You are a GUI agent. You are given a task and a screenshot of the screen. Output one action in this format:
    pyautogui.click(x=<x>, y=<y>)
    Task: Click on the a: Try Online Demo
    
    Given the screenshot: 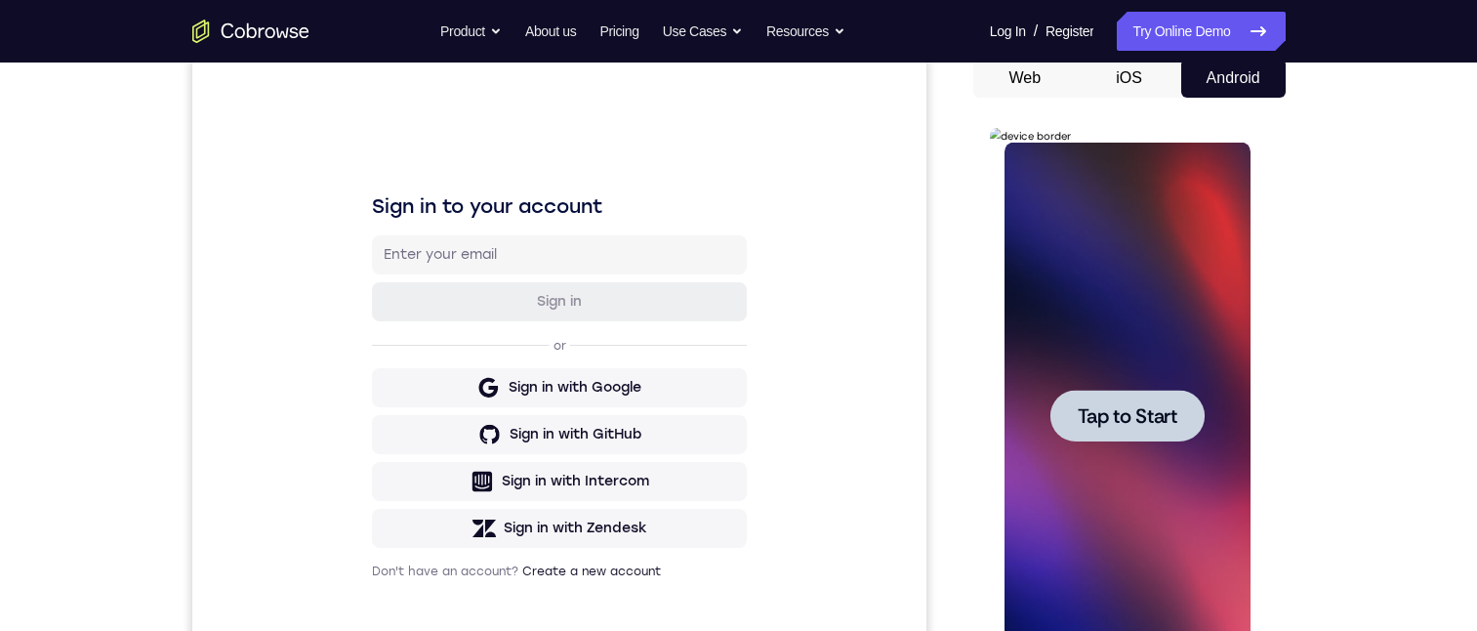 What is the action you would take?
    pyautogui.click(x=1201, y=31)
    